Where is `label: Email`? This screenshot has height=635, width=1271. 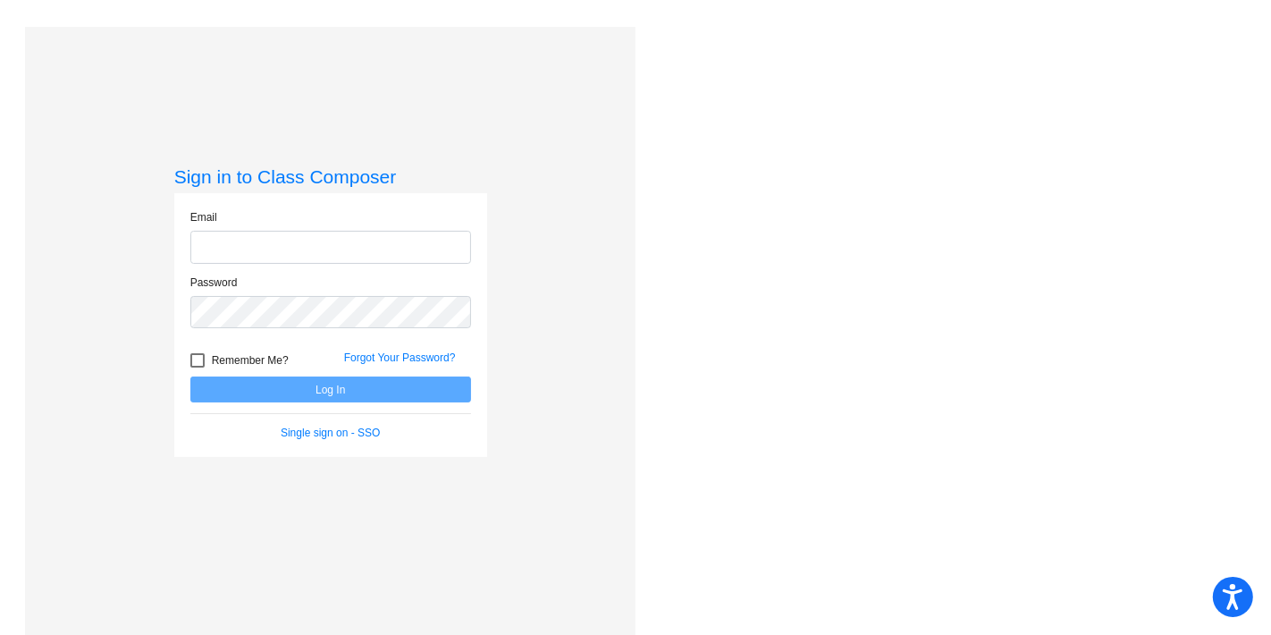
label: Email is located at coordinates (204, 217).